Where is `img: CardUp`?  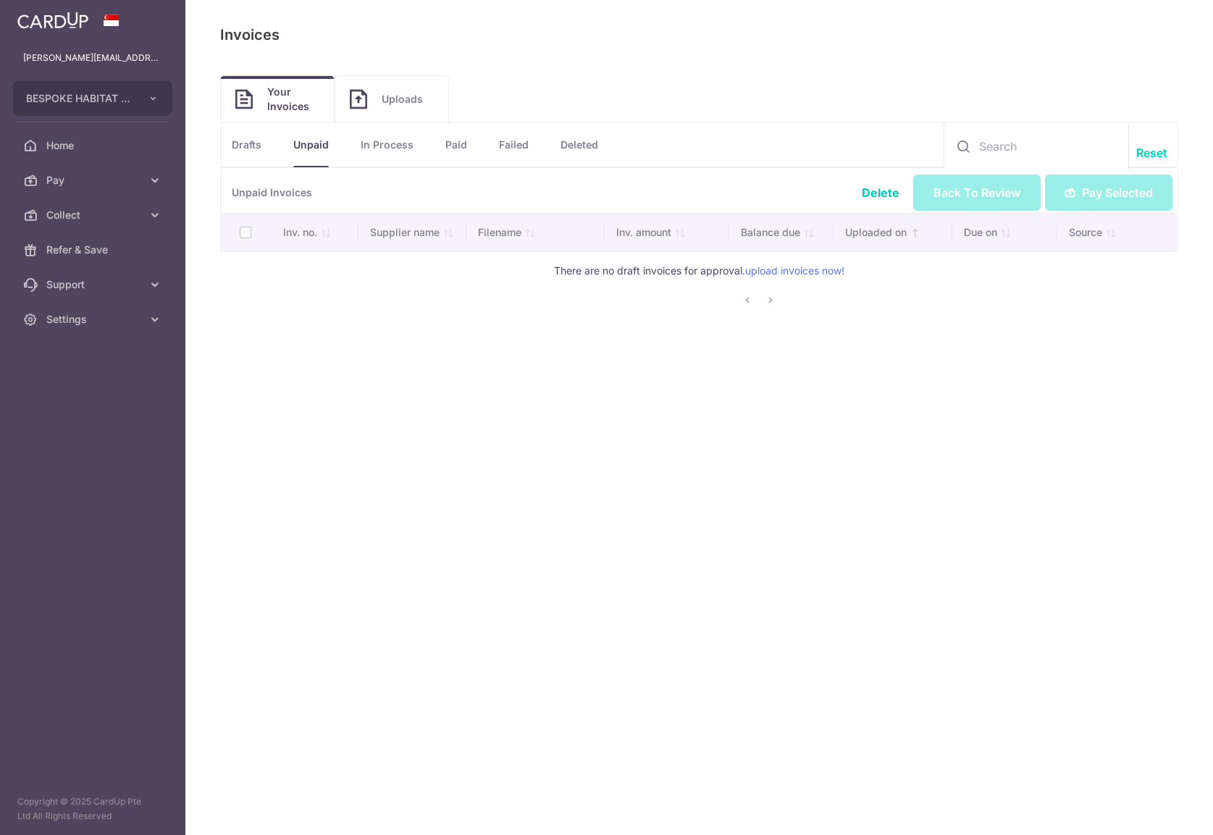
img: CardUp is located at coordinates (53, 20).